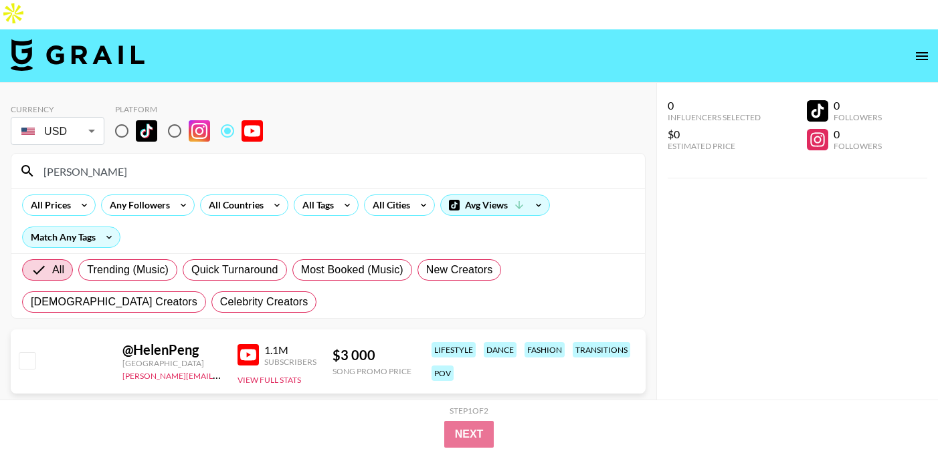  Describe the element at coordinates (48, 205) in the screenshot. I see `div: All Prices` at that location.